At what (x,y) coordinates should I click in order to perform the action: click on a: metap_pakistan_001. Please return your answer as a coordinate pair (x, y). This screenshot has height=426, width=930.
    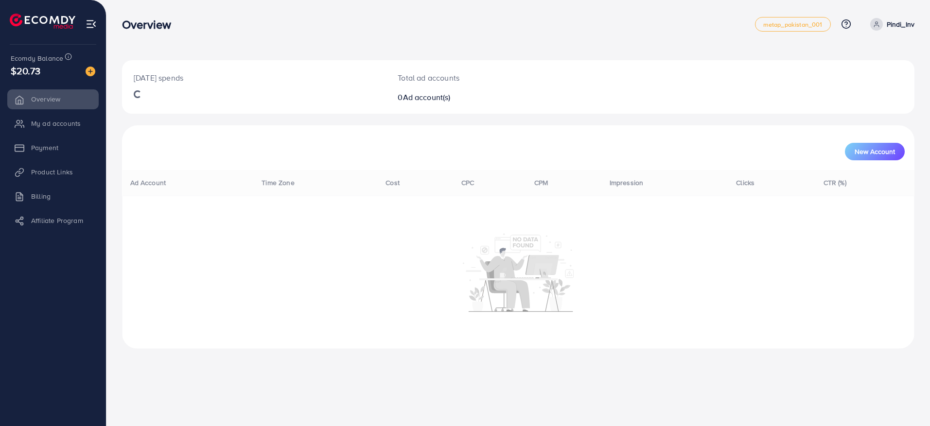
    Looking at the image, I should click on (792, 24).